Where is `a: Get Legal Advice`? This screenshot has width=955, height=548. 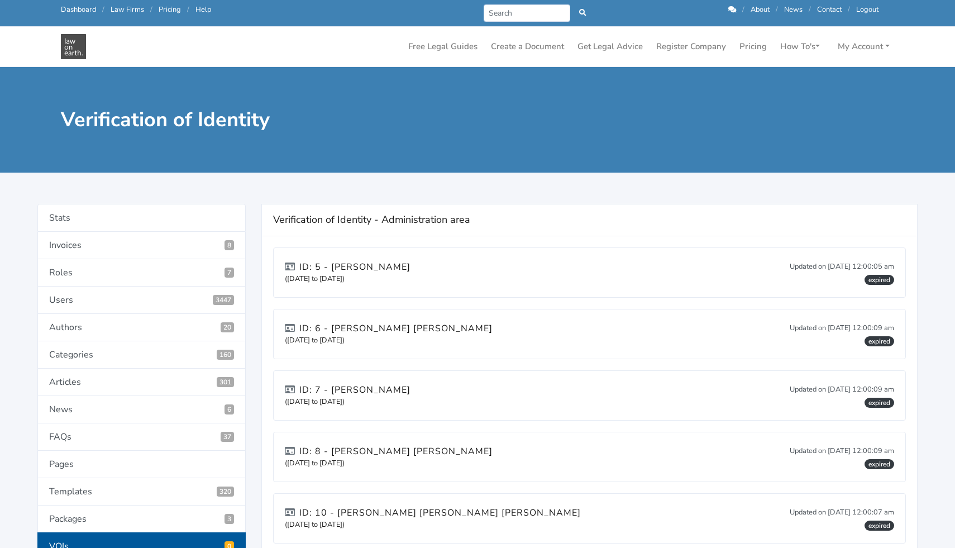 a: Get Legal Advice is located at coordinates (610, 46).